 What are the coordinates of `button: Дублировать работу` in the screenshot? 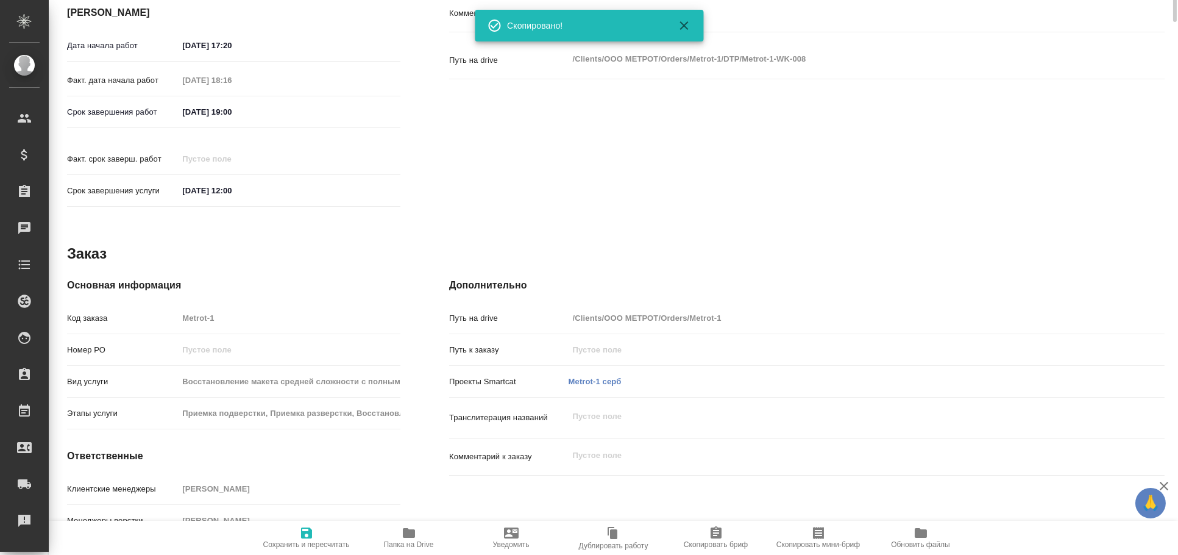 It's located at (614, 537).